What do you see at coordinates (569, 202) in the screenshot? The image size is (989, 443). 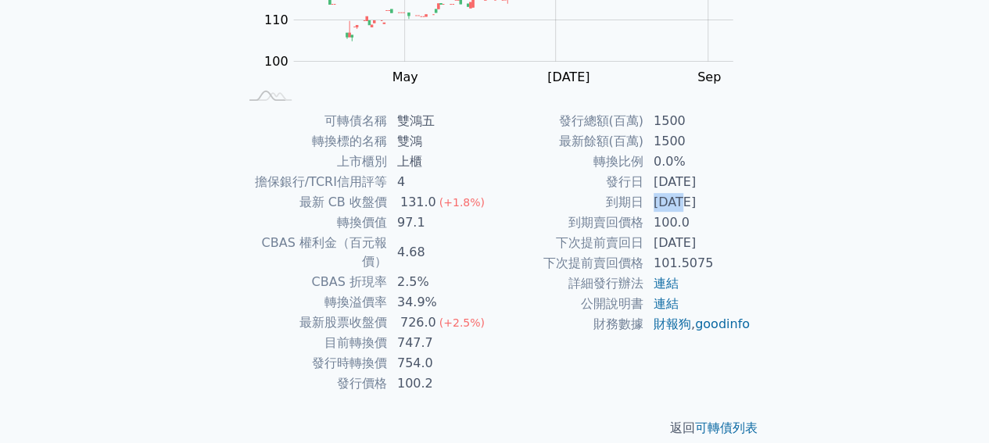 I see `td: 到期日` at bounding box center [569, 202].